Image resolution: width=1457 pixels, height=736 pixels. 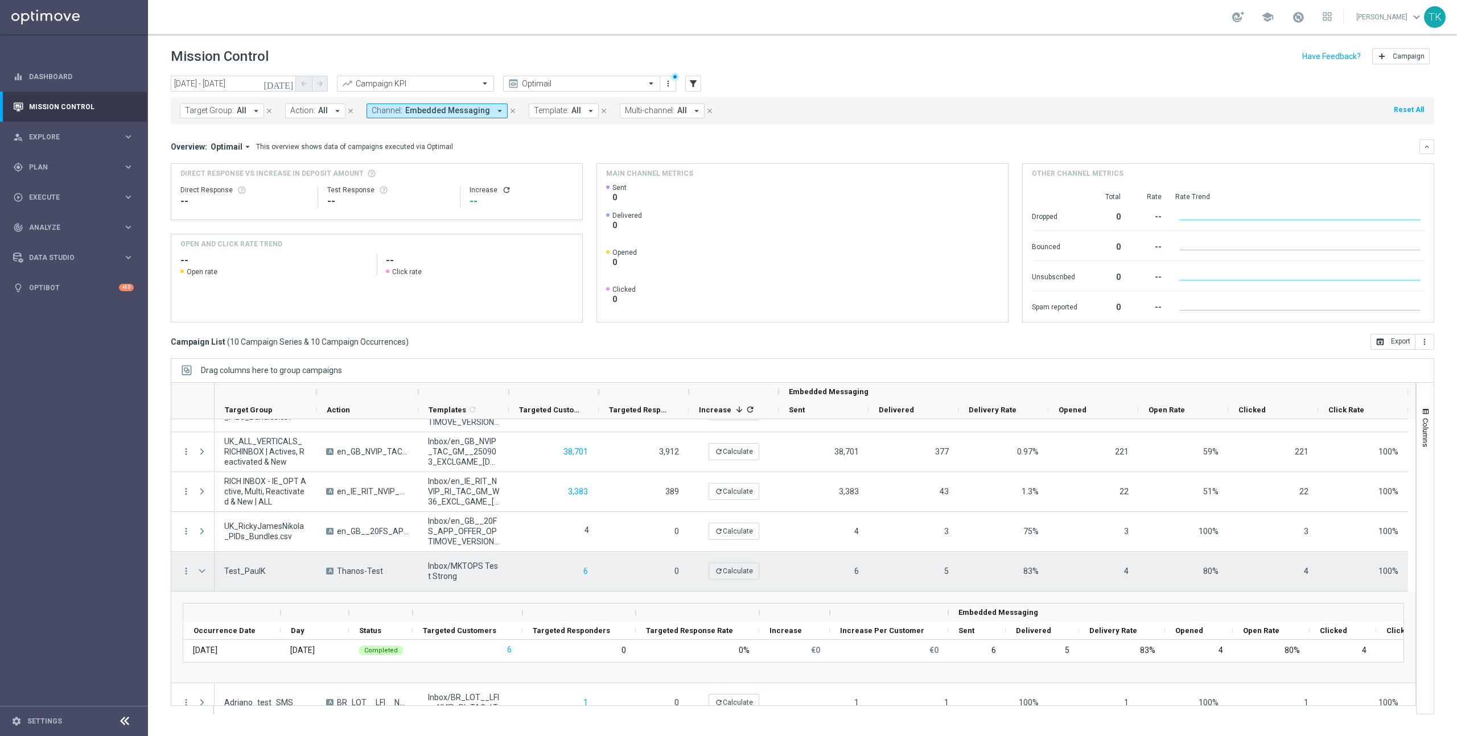 What do you see at coordinates (1301, 452) in the screenshot?
I see `span: 221` at bounding box center [1301, 452].